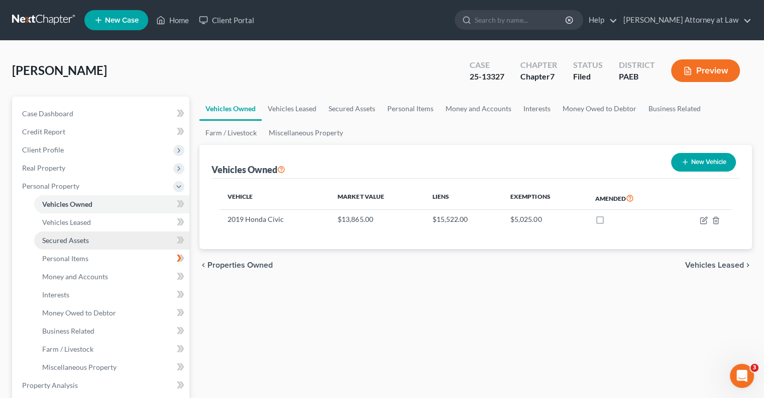 Image resolution: width=764 pixels, height=398 pixels. Describe the element at coordinates (274, 198) in the screenshot. I see `th: Vehicle` at that location.